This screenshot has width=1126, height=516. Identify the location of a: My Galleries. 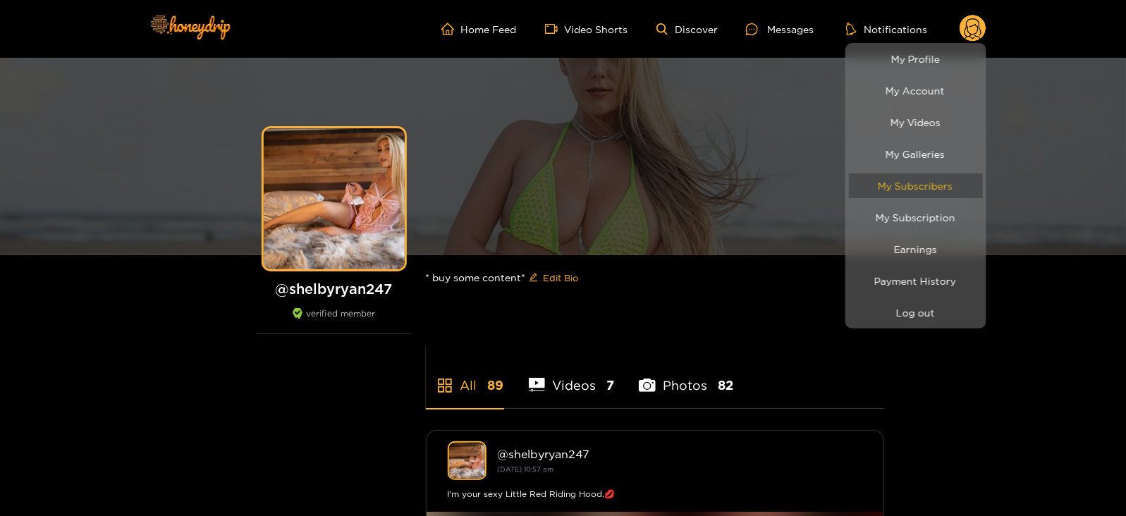
(916, 154).